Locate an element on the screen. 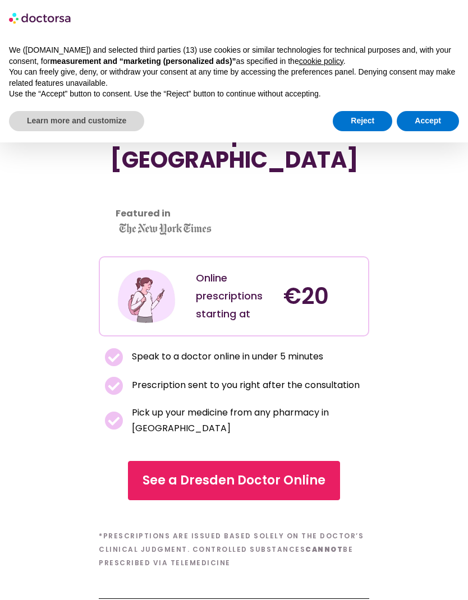  p: Use the “Accept” button to consent. Use the “Reject” button to continue without accepting. is located at coordinates (234, 94).